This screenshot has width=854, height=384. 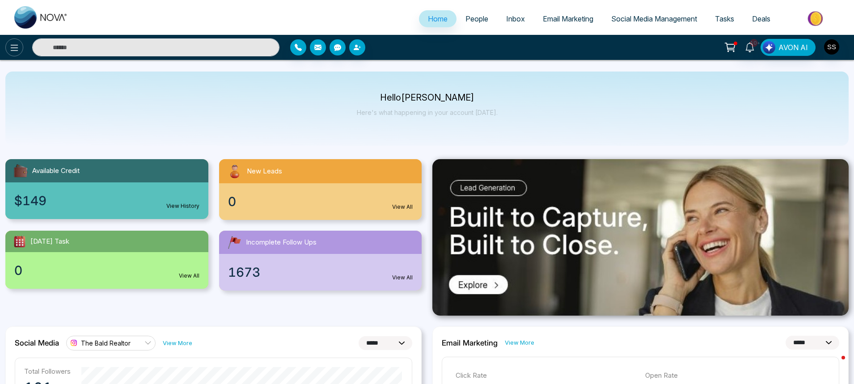 What do you see at coordinates (761, 19) in the screenshot?
I see `span: Deals` at bounding box center [761, 19].